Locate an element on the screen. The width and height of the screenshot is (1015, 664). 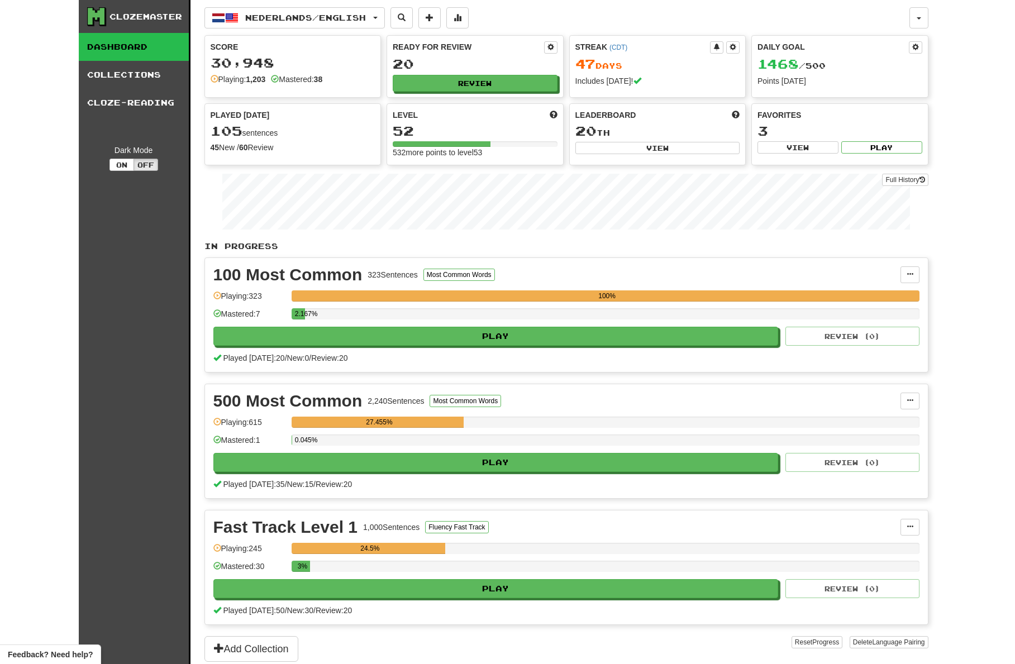
button: Add sentence to collection is located at coordinates (429, 18).